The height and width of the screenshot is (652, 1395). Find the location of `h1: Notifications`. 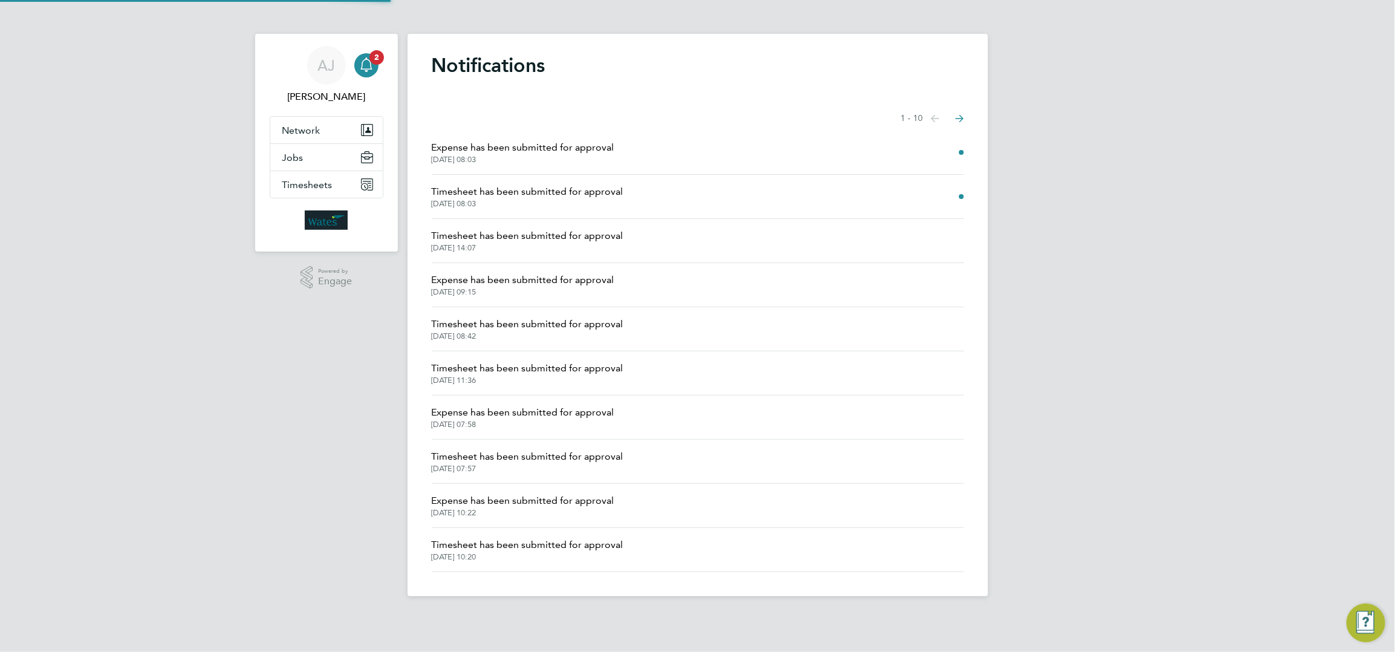

h1: Notifications is located at coordinates (698, 65).